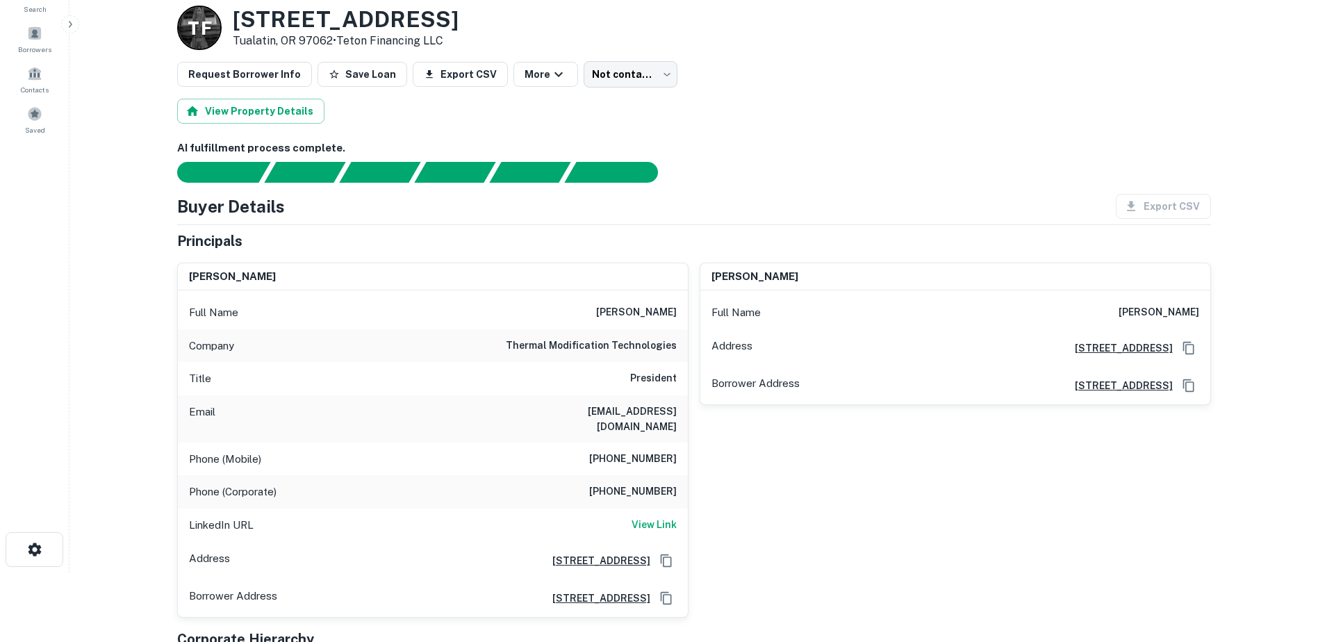 This screenshot has width=1318, height=642. Describe the element at coordinates (345, 41) in the screenshot. I see `p: Tualatin, OR 97062 •` at that location.